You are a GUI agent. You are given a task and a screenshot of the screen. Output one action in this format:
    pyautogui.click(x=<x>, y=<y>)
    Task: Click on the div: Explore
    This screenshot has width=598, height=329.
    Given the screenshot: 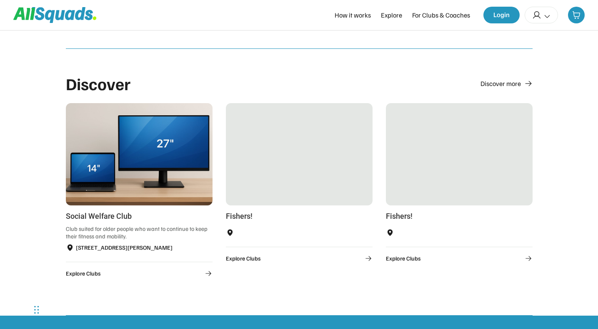 What is the action you would take?
    pyautogui.click(x=392, y=15)
    